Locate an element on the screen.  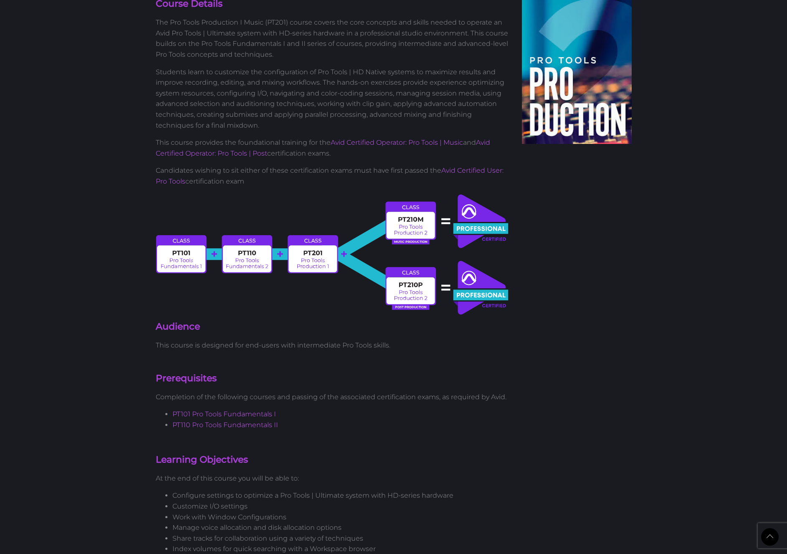
h4: Learning Objectives is located at coordinates (333, 460).